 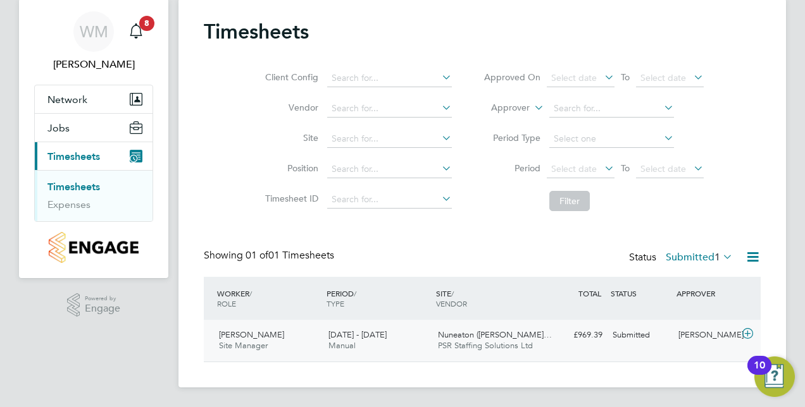 I want to click on h2: Timesheets, so click(x=256, y=32).